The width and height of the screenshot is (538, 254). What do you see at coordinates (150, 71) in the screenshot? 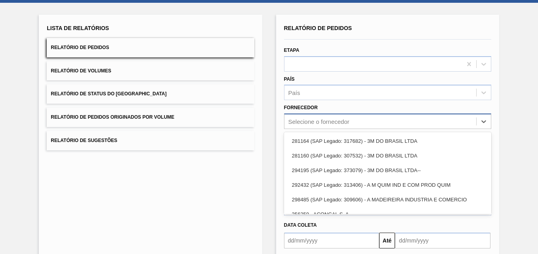
I see `button: Relatório de Volumes` at bounding box center [150, 71].